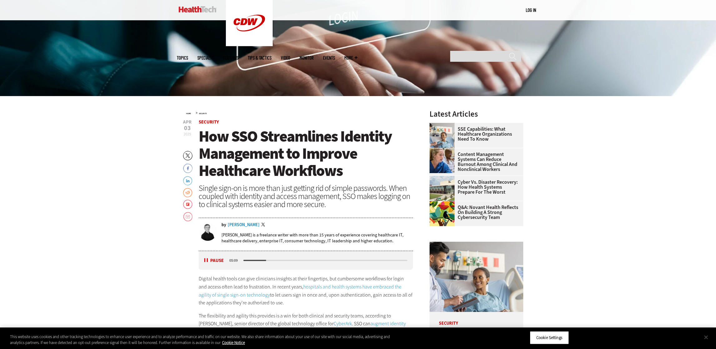  I want to click on span: 2025, so click(187, 134).